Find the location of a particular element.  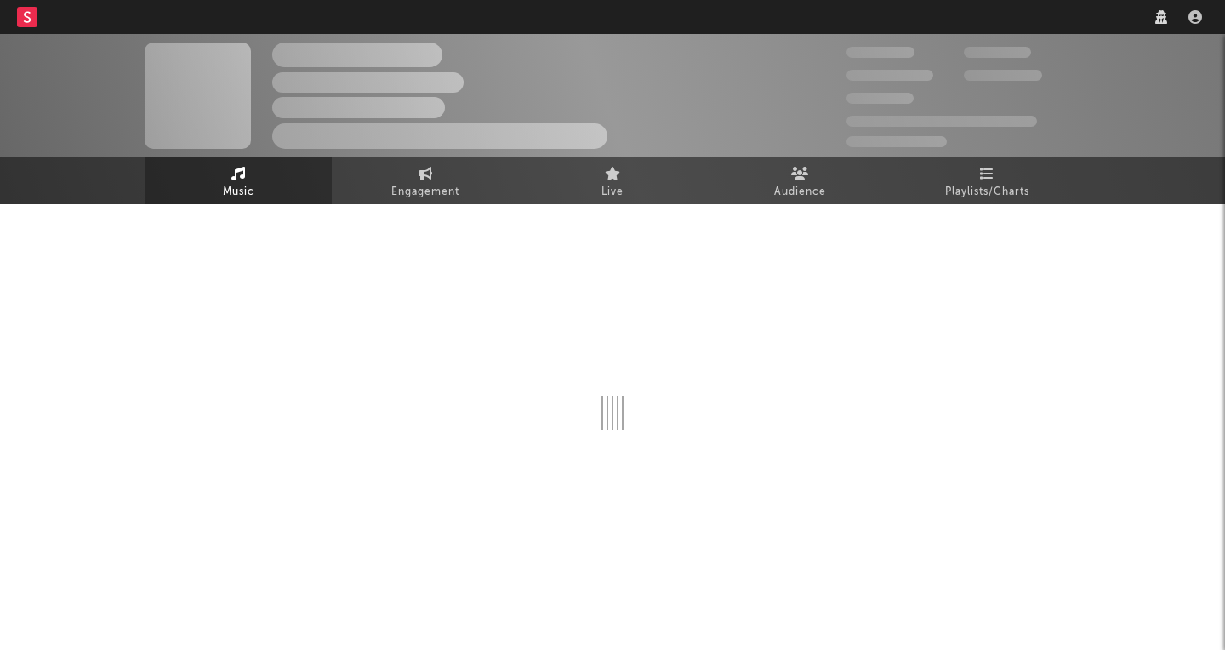

a: Engagement is located at coordinates (425, 180).